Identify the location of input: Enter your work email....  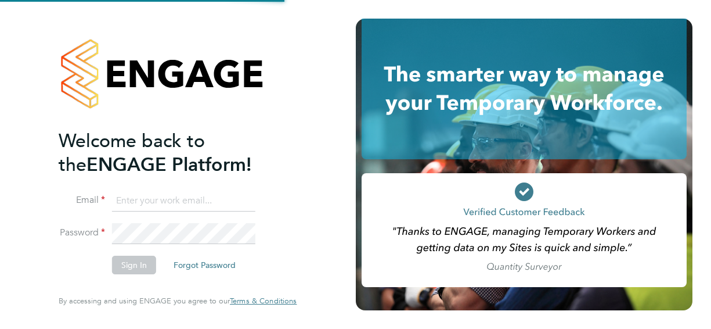
(183, 201).